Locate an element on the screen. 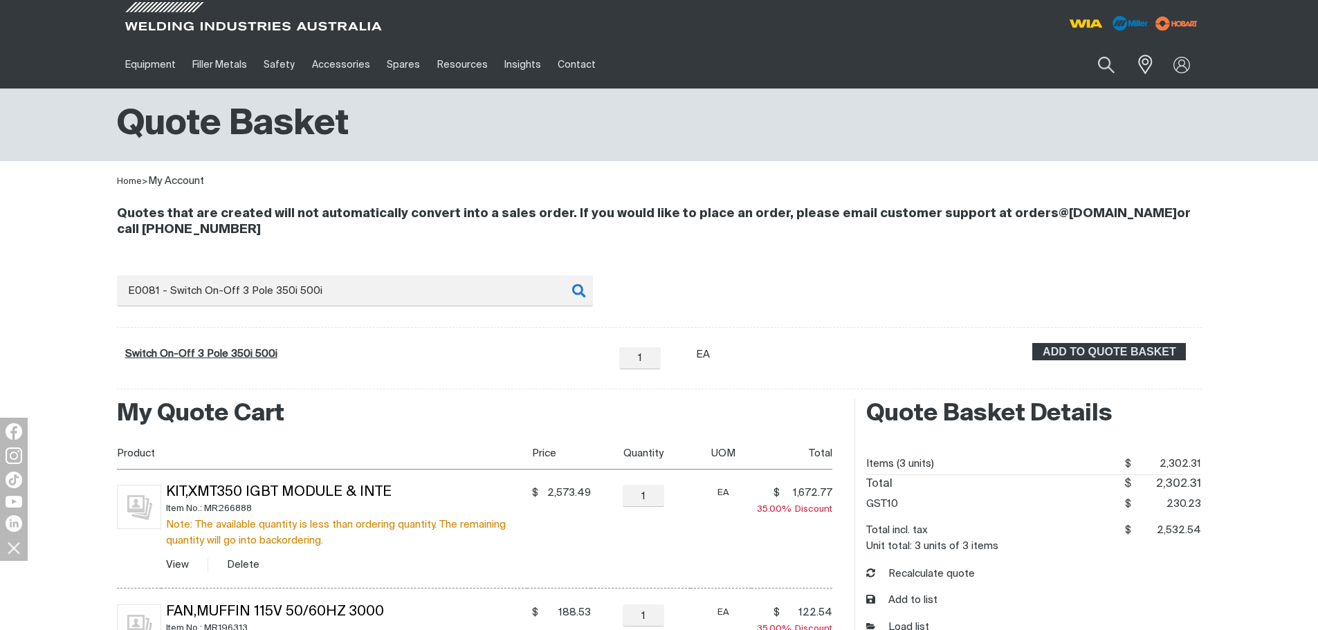  a: Switch On-Off 3 Pole 350i 500i is located at coordinates (201, 354).